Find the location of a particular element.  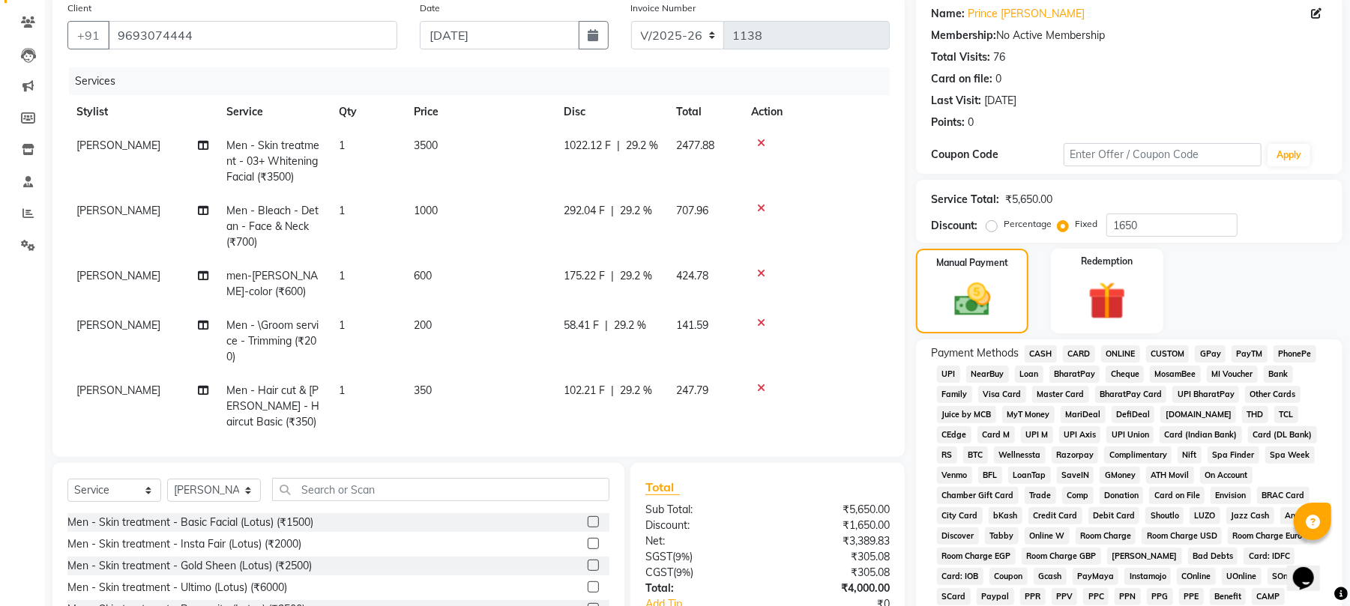

label: Invoice Number is located at coordinates (663, 8).